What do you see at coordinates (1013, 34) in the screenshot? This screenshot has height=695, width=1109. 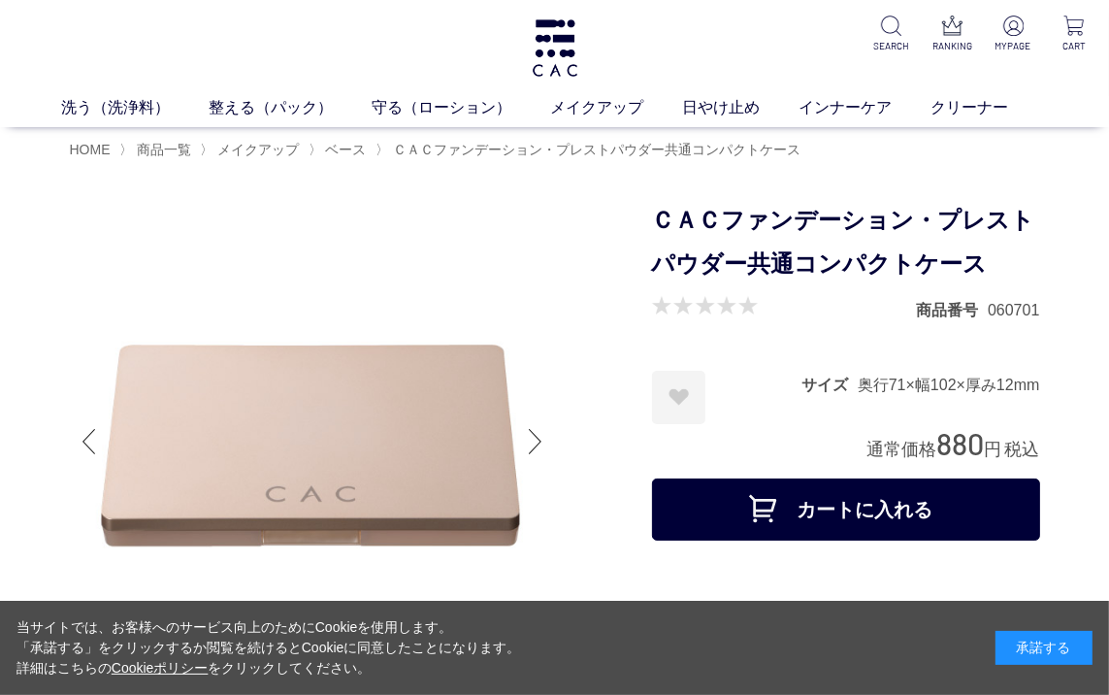 I see `a: MYPAGE` at bounding box center [1013, 34].